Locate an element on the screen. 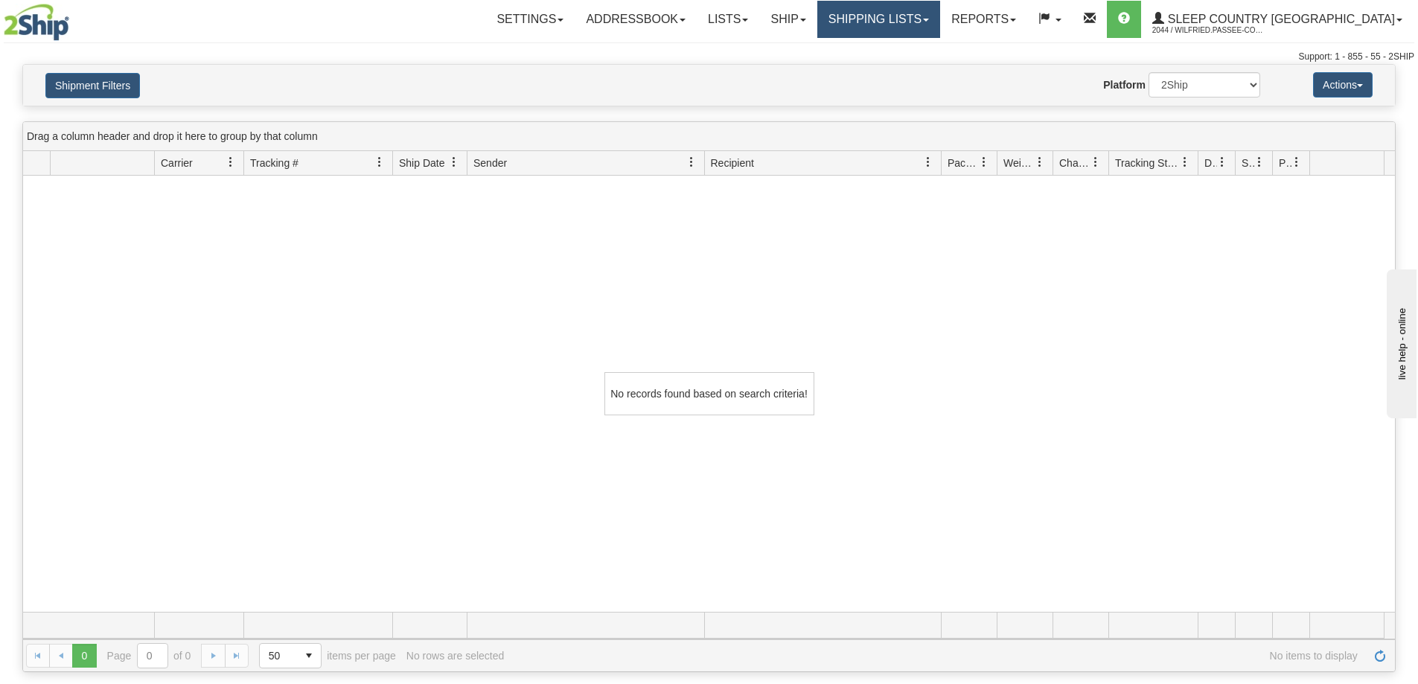 Image resolution: width=1418 pixels, height=684 pixels. a: Settings is located at coordinates (530, 19).